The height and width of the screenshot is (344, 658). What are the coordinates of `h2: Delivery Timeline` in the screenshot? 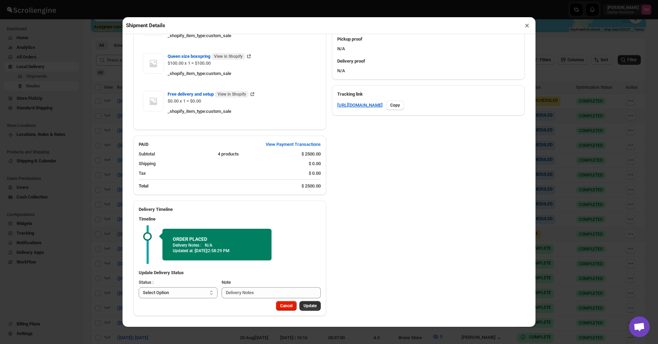 It's located at (230, 210).